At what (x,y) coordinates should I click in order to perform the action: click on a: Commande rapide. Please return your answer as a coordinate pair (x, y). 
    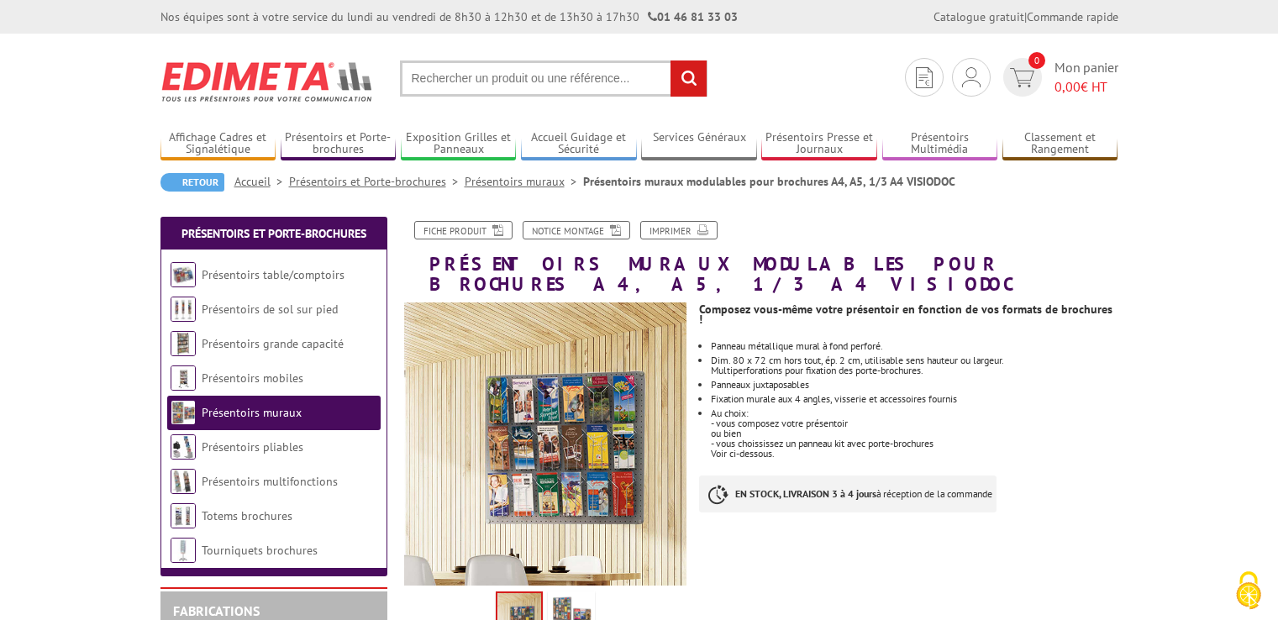
    Looking at the image, I should click on (1072, 17).